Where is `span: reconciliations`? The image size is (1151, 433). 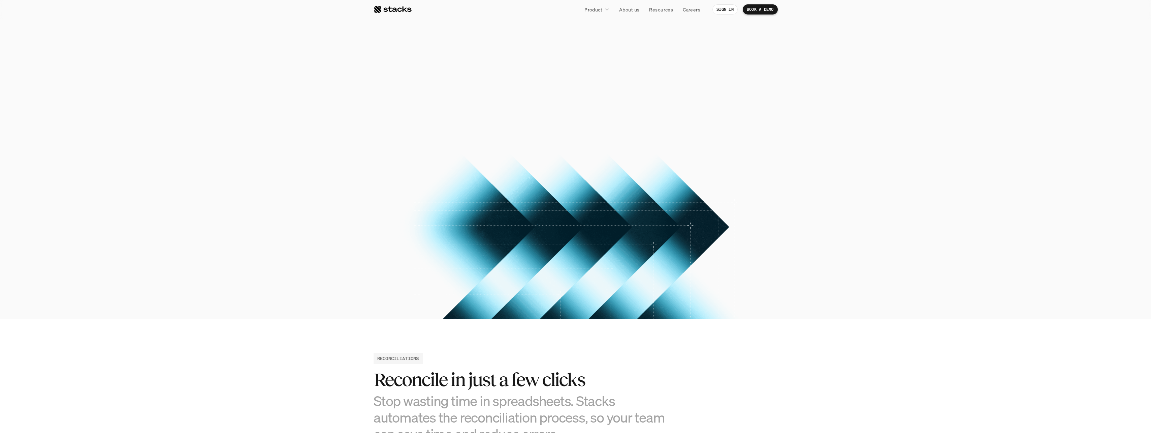
span: reconciliations is located at coordinates (576, 99).